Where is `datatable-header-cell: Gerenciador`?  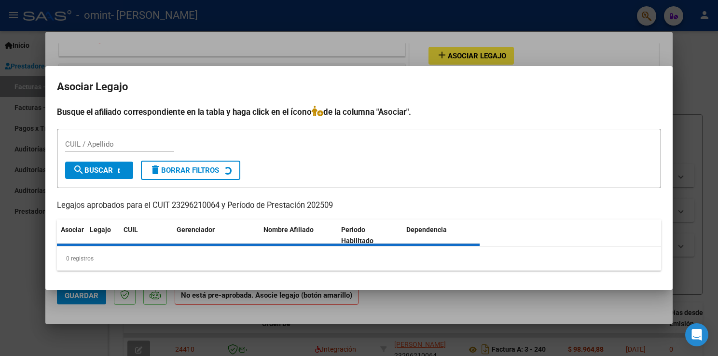 datatable-header-cell: Gerenciador is located at coordinates (216, 235).